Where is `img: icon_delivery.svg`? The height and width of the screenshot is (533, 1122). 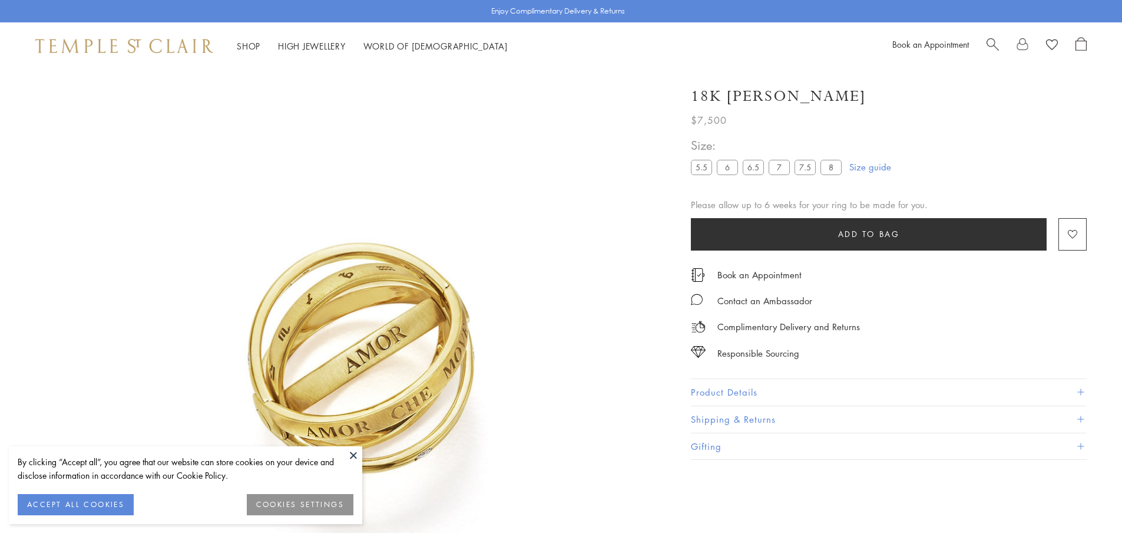
img: icon_delivery.svg is located at coordinates (698, 326).